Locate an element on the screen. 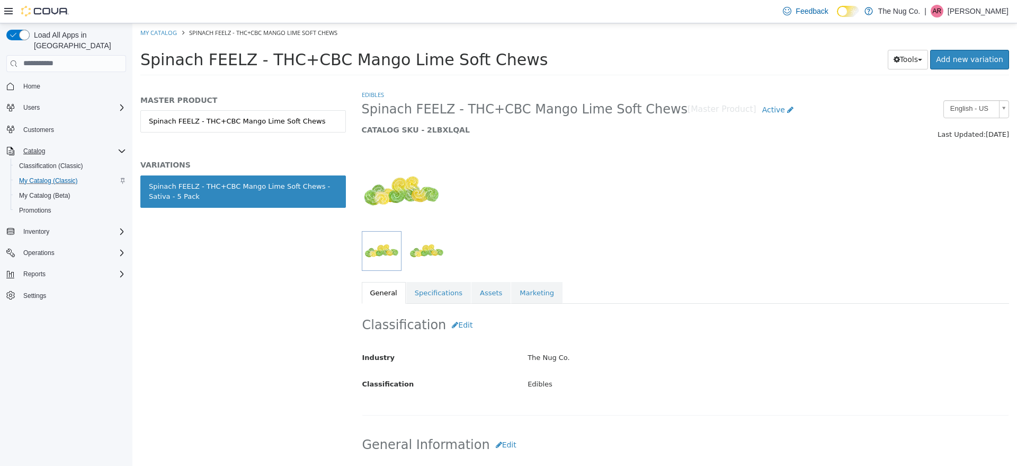  button: Tools is located at coordinates (776, 36).